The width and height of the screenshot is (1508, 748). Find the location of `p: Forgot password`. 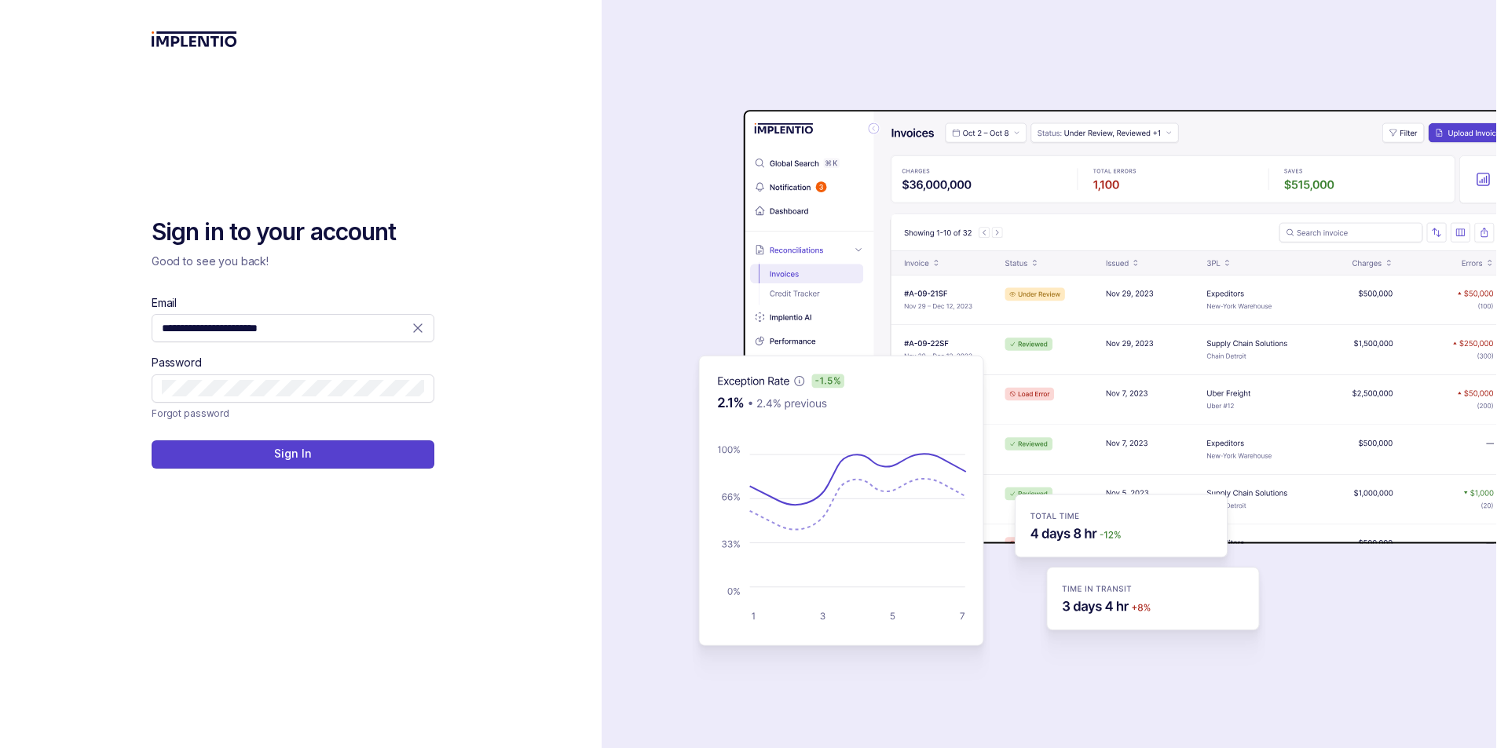

p: Forgot password is located at coordinates (190, 414).